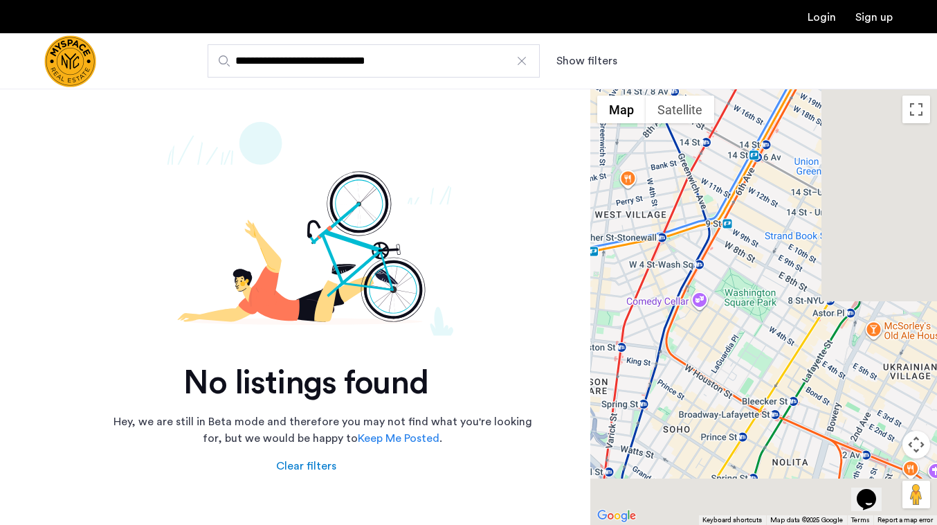 Image resolution: width=937 pixels, height=525 pixels. I want to click on a: Login, so click(822, 17).